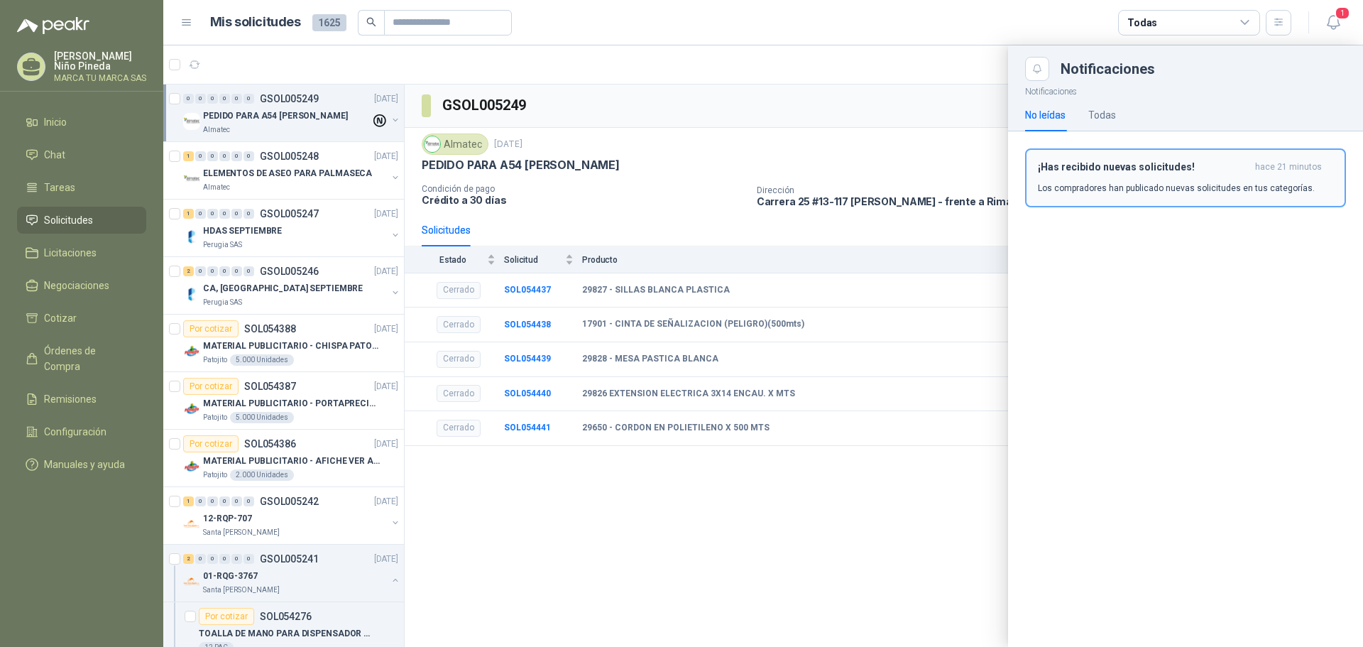 Image resolution: width=1363 pixels, height=647 pixels. I want to click on p: Los compradores han publicado nuevas solicitudes en tus categorías., so click(1176, 188).